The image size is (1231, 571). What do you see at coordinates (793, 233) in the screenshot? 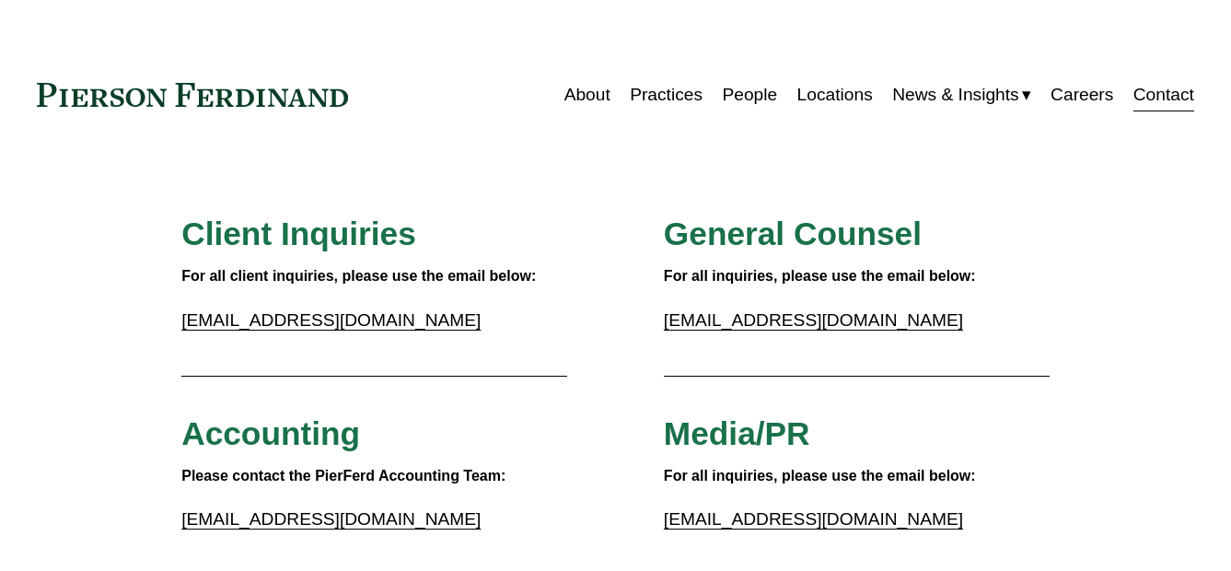
I see `span: General Counsel` at bounding box center [793, 233].